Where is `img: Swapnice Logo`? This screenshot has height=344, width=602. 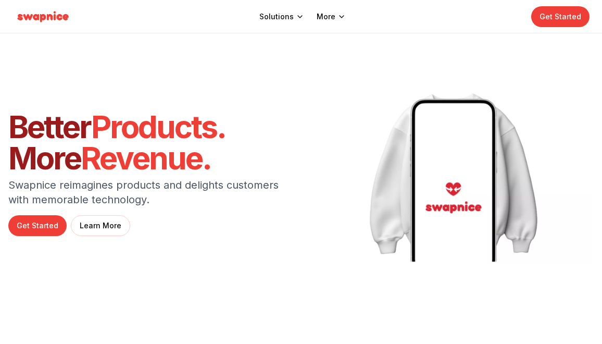
img: Swapnice Logo is located at coordinates (43, 17).